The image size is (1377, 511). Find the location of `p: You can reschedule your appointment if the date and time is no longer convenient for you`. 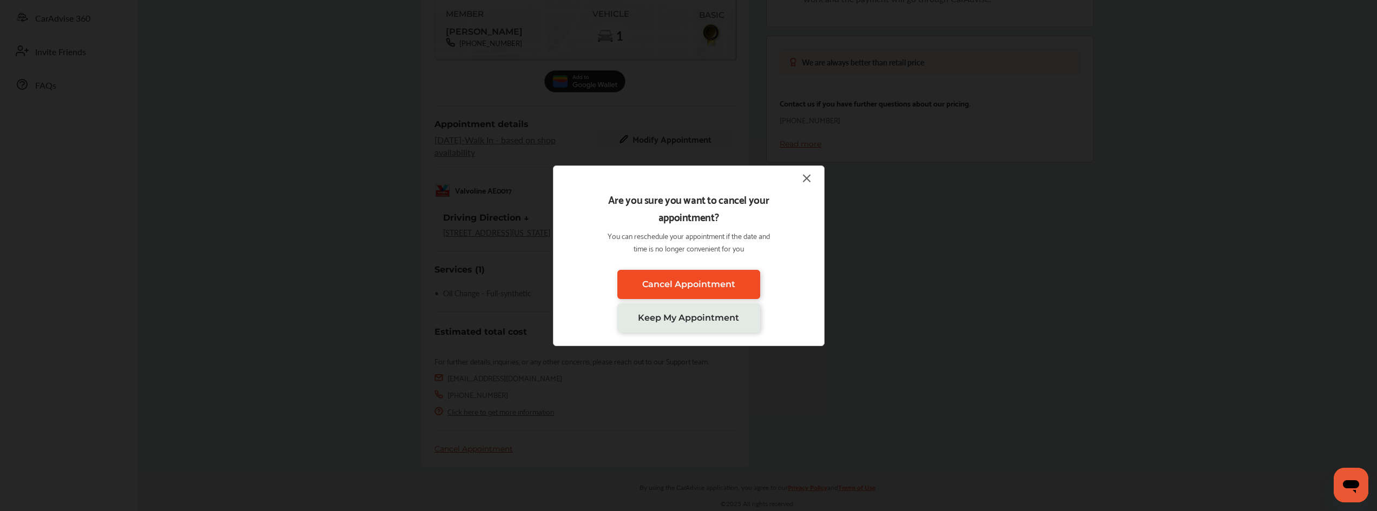

p: You can reschedule your appointment if the date and time is no longer convenient for you is located at coordinates (688, 242).